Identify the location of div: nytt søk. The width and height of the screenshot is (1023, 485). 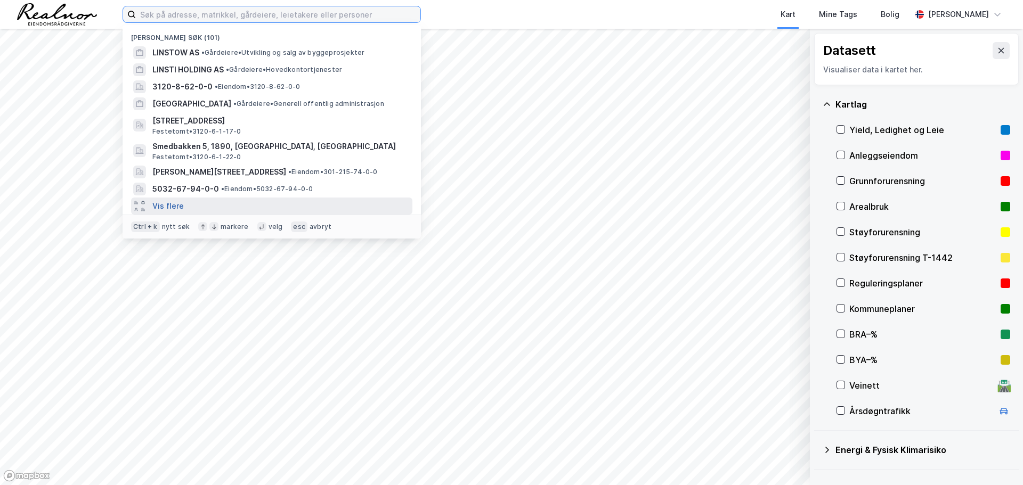
(176, 227).